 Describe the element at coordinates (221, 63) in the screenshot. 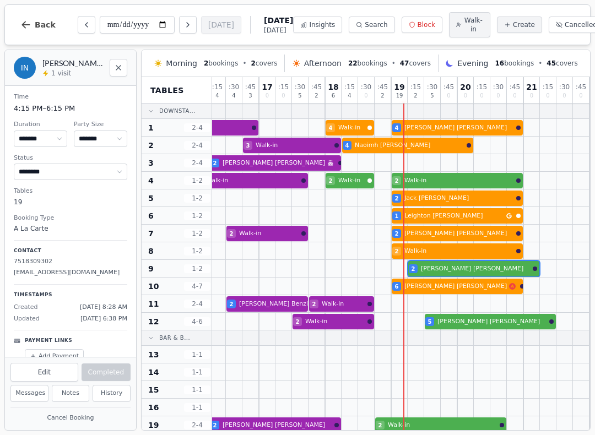

I see `span: bookings` at that location.